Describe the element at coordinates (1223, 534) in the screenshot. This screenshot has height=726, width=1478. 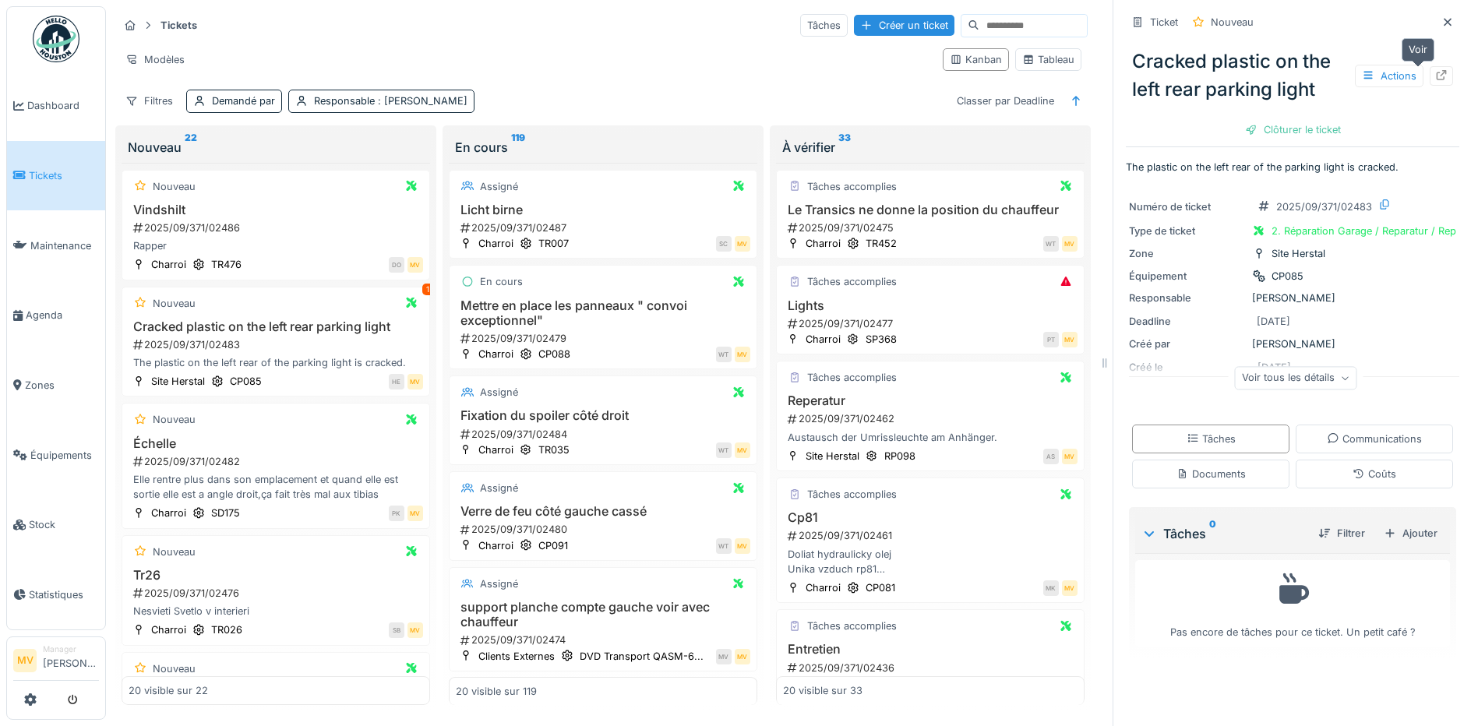
I see `div: Tâches` at that location.